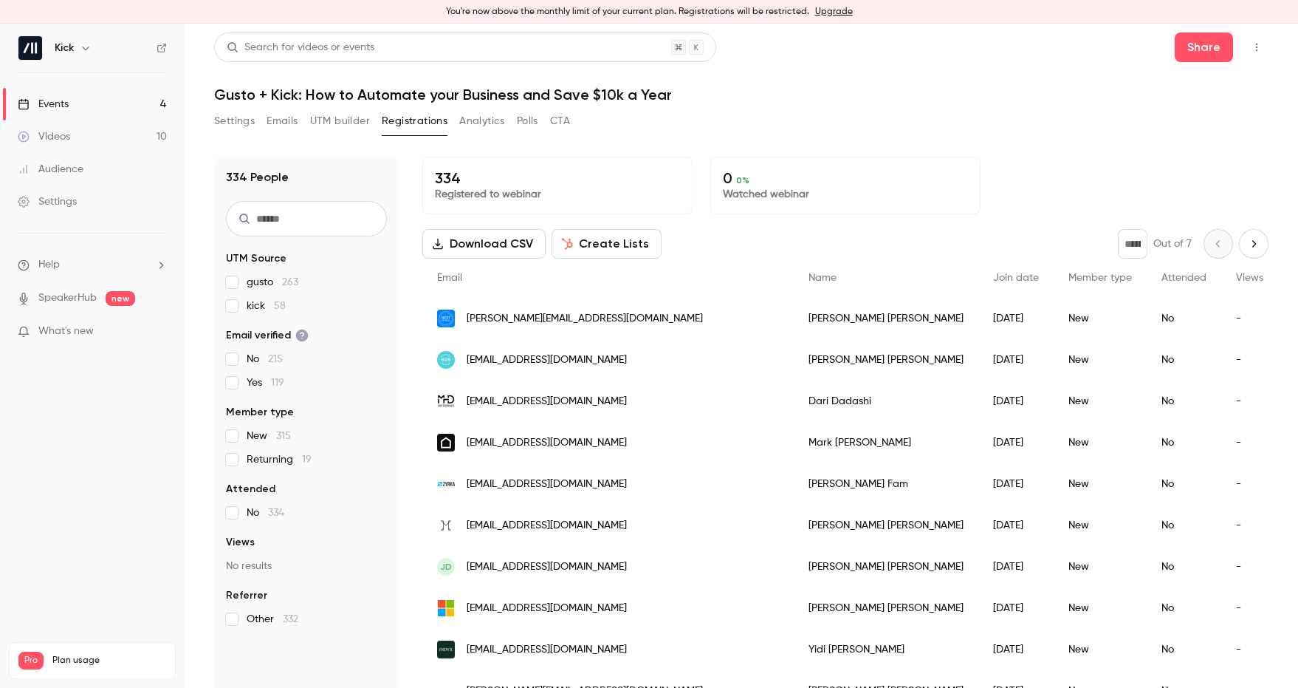 The width and height of the screenshot is (1298, 688). Describe the element at coordinates (446, 401) in the screenshot. I see `img: mhdenterprises.com` at that location.